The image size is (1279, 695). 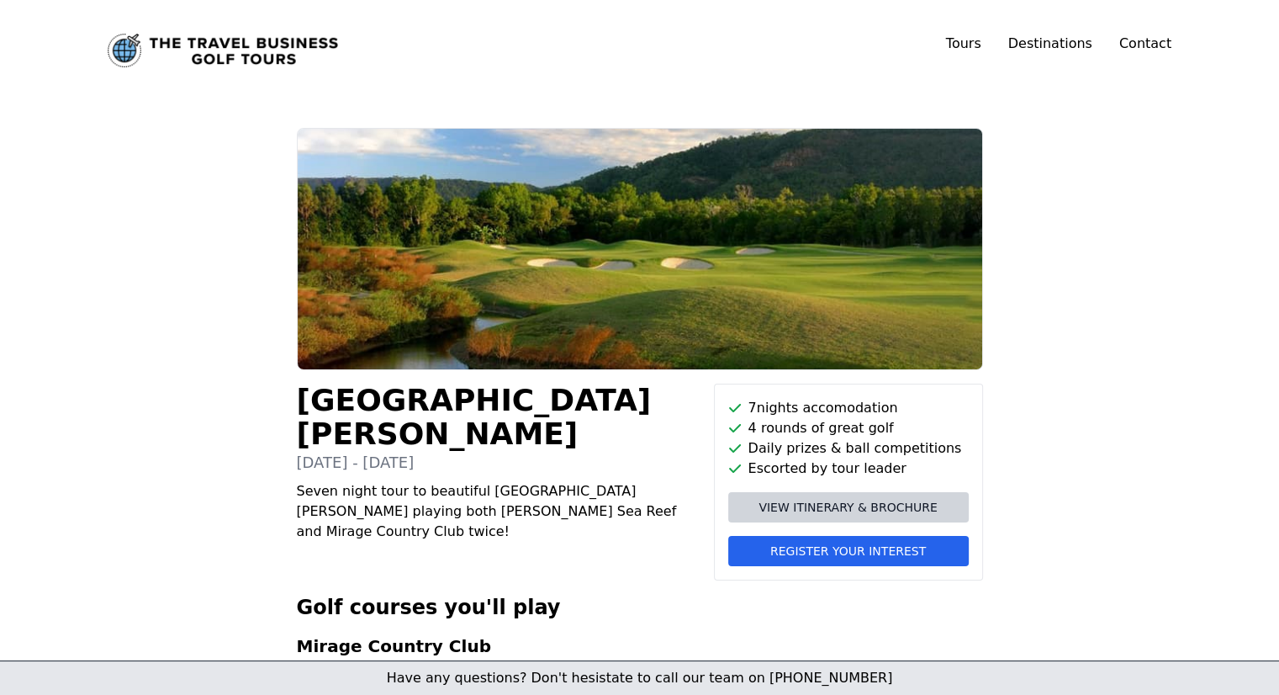 I want to click on h3: Mirage Country Club, so click(x=640, y=646).